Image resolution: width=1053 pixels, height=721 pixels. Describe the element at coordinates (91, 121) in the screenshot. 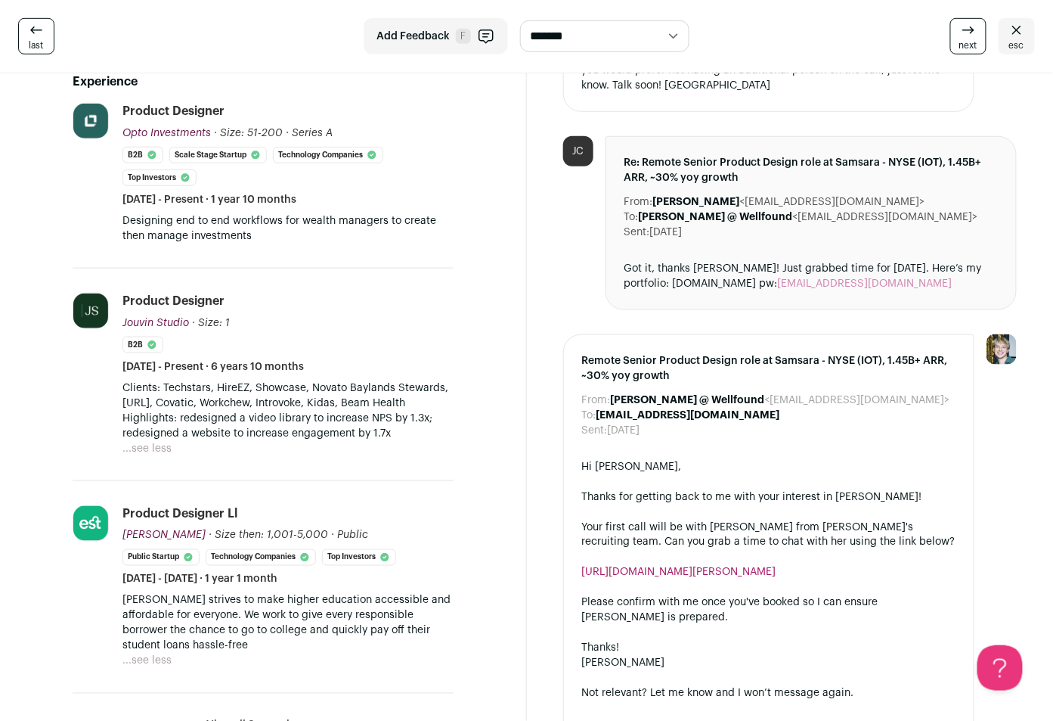

I see `img: bf8c5a4ba76dc1eec3992c32e3bb460453e1e95f090dcfcdd0aef9b280d4ef76.jpg` at that location.